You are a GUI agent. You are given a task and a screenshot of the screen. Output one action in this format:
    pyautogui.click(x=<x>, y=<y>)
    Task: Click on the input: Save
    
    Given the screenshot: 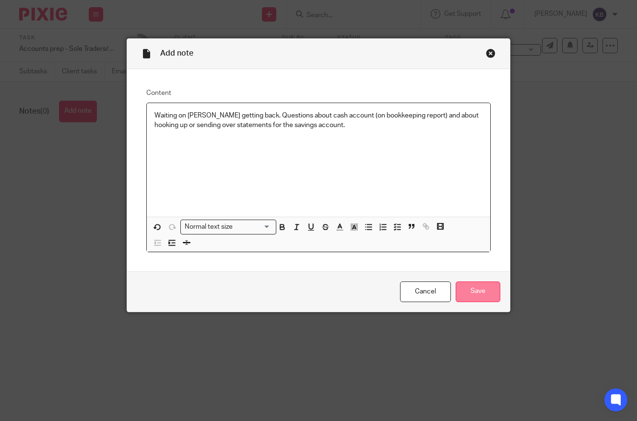 What is the action you would take?
    pyautogui.click(x=477, y=291)
    